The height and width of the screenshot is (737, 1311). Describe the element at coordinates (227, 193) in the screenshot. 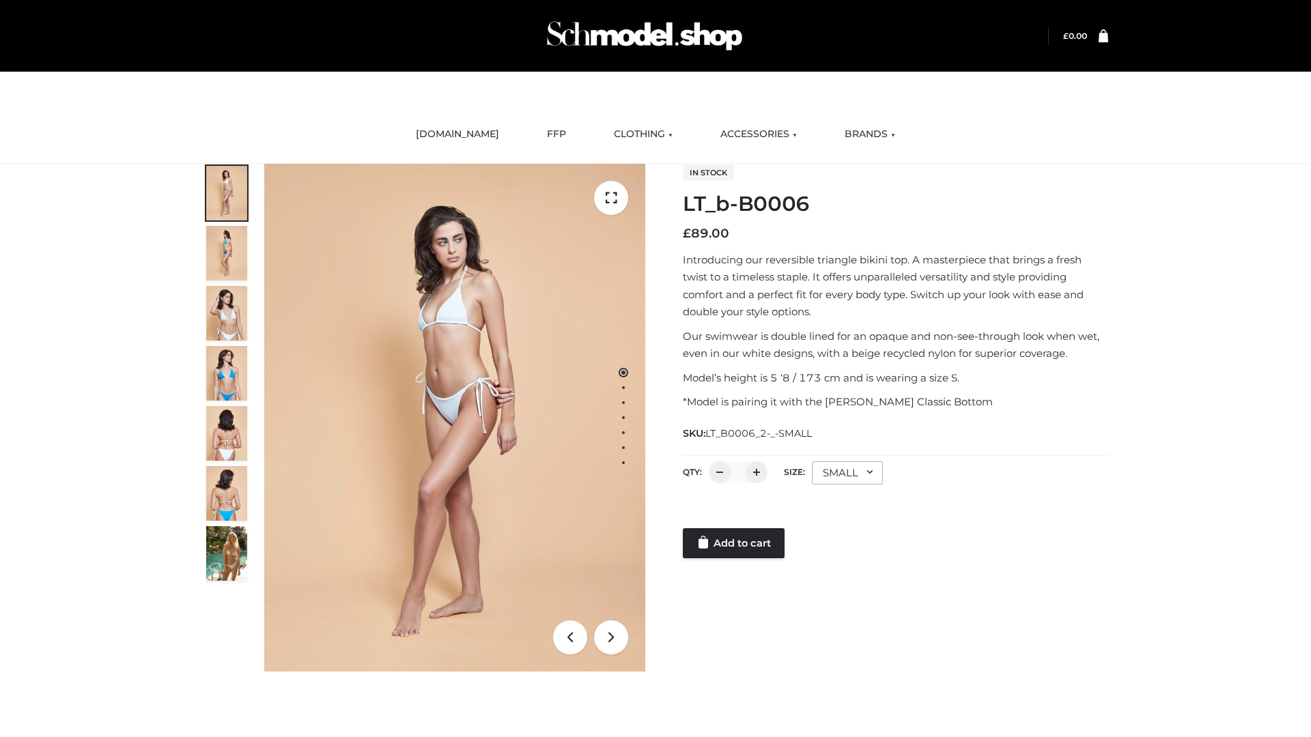

I see `img: ArielClassicBikiniTop_CloudNine_AzureSky_OW114ECO_1-scaled.jpg` at that location.